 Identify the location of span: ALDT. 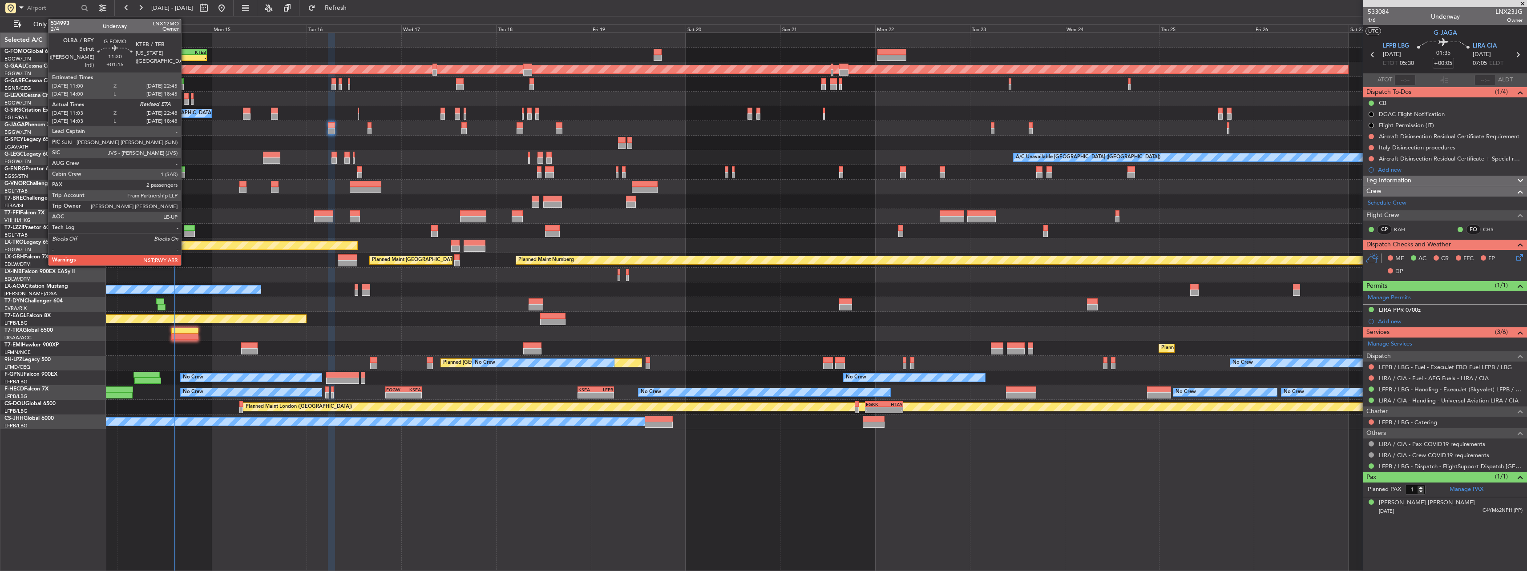
(1505, 80).